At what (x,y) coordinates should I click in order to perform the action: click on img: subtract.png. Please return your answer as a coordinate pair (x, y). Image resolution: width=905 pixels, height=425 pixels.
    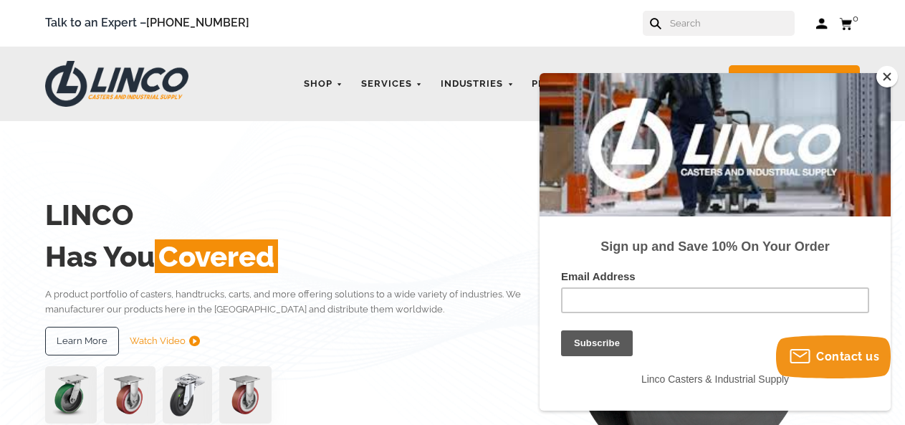
    Looking at the image, I should click on (194, 340).